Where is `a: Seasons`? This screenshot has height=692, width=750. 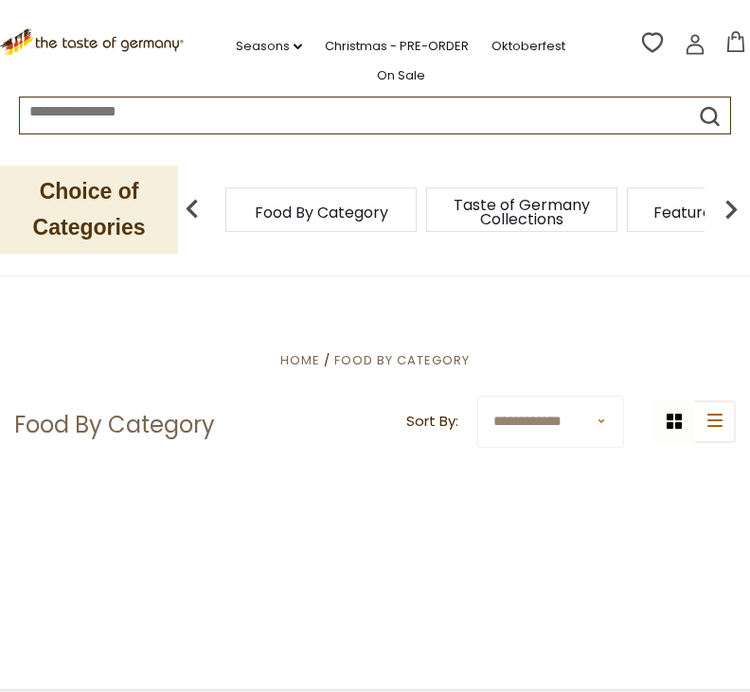
a: Seasons is located at coordinates (269, 46).